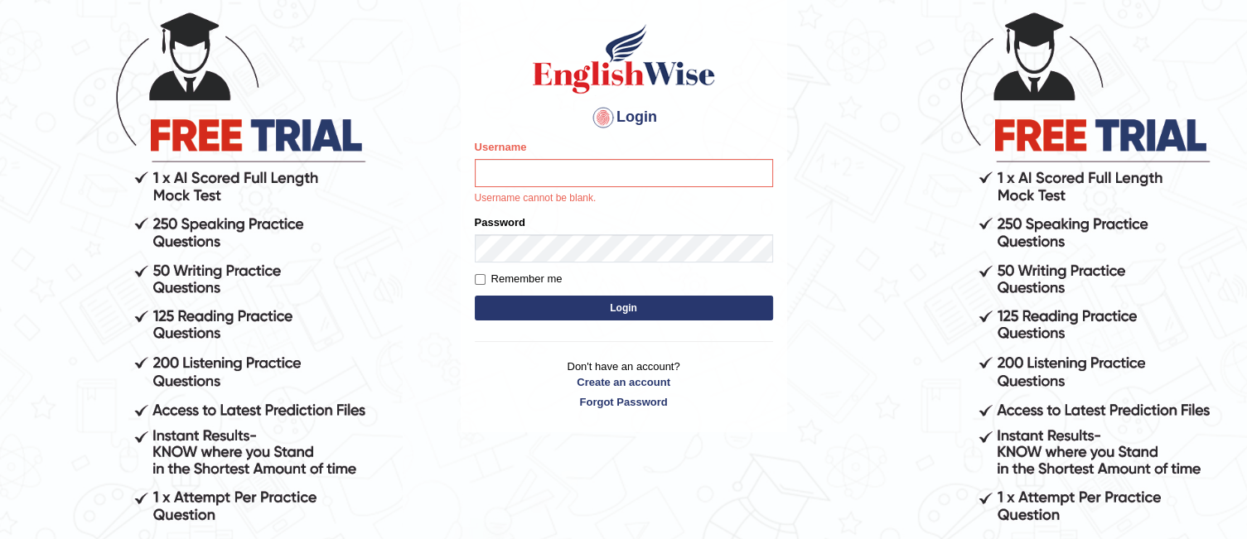 Image resolution: width=1247 pixels, height=539 pixels. I want to click on input: Remember me, so click(480, 279).